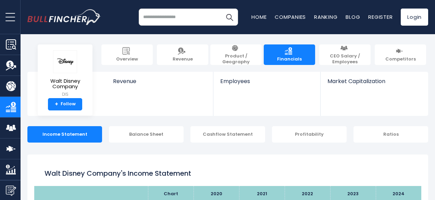  I want to click on span: Employees, so click(266, 81).